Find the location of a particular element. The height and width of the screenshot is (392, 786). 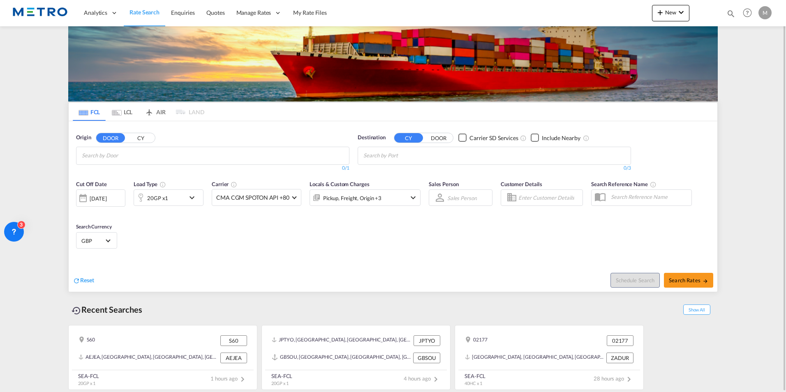

md-tab-item: AIR is located at coordinates (155, 112).